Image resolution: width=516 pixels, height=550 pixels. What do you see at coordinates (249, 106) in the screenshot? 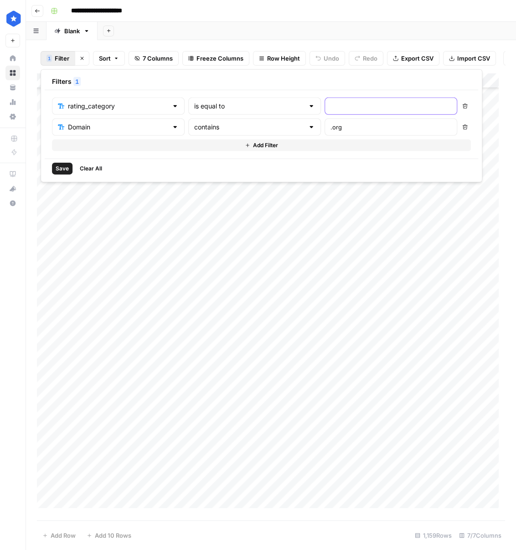
I see `input: is equal to` at bounding box center [249, 106].